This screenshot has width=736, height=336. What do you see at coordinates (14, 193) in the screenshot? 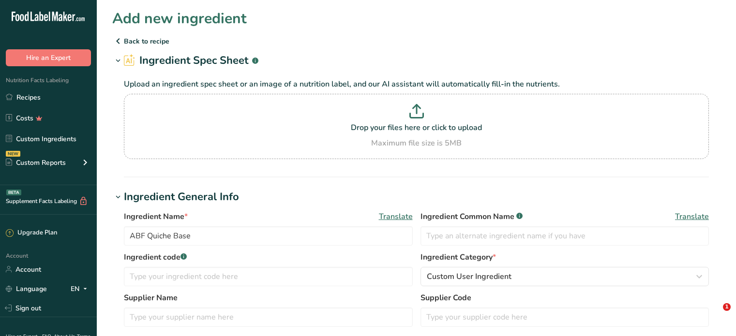
I see `div: BETA` at bounding box center [14, 193].